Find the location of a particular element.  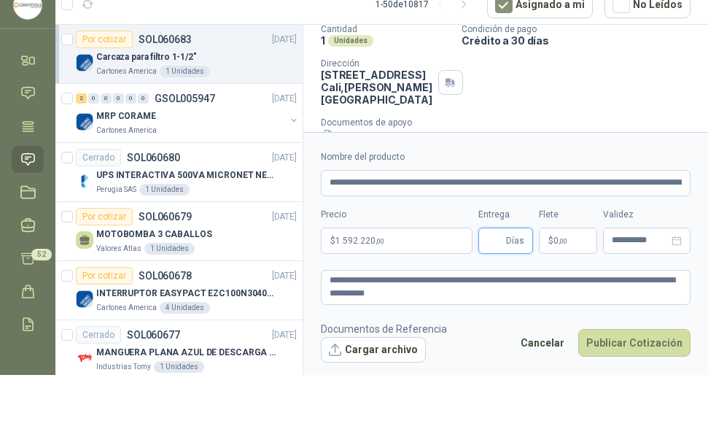

a: 52 is located at coordinates (28, 258).